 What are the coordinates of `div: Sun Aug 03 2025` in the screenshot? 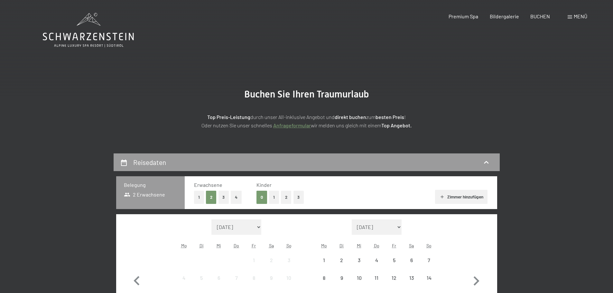 It's located at (289, 260).